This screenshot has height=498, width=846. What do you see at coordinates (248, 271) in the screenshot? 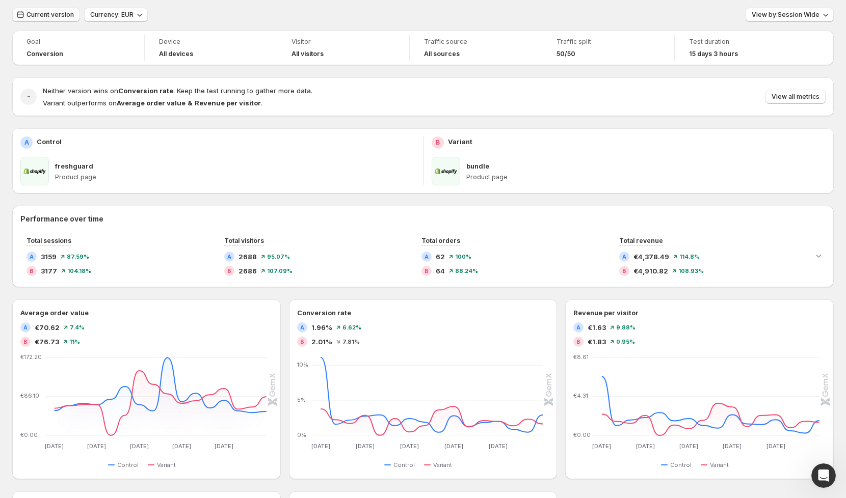
I see `span: 2686` at bounding box center [248, 271].